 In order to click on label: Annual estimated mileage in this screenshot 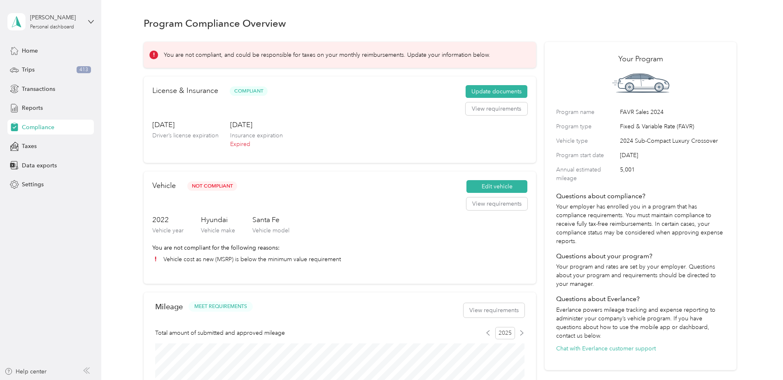, I will do `click(586, 174)`.